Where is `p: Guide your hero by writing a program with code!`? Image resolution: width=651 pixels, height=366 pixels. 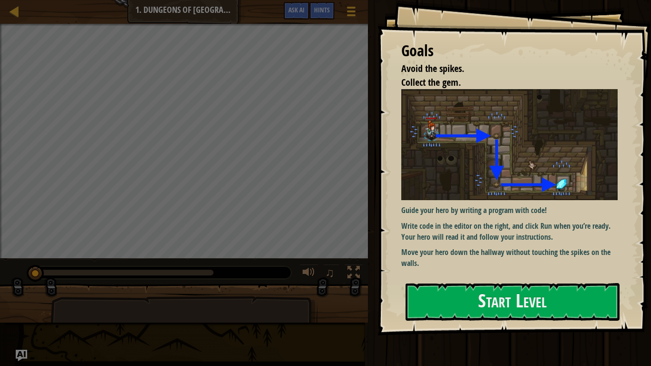 p: Guide your hero by writing a program with code! is located at coordinates (509, 210).